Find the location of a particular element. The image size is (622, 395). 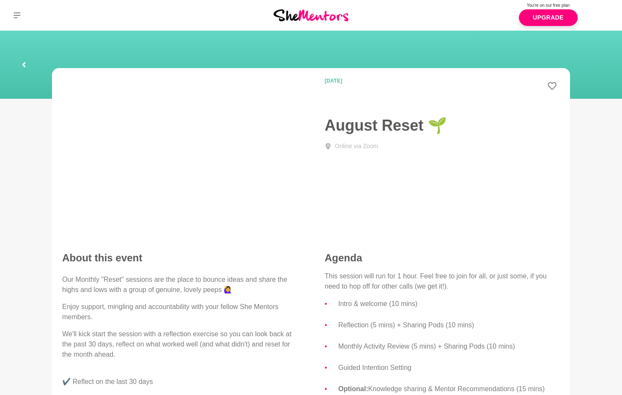

p: Our Monthly "Reset" sessions are the place to bounce ideas and share the highs and lows with a gr... is located at coordinates (180, 285).